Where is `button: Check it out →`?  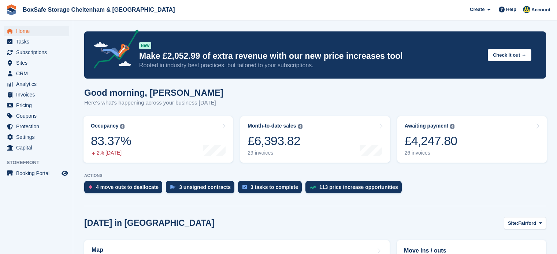
button: Check it out → is located at coordinates (509, 55).